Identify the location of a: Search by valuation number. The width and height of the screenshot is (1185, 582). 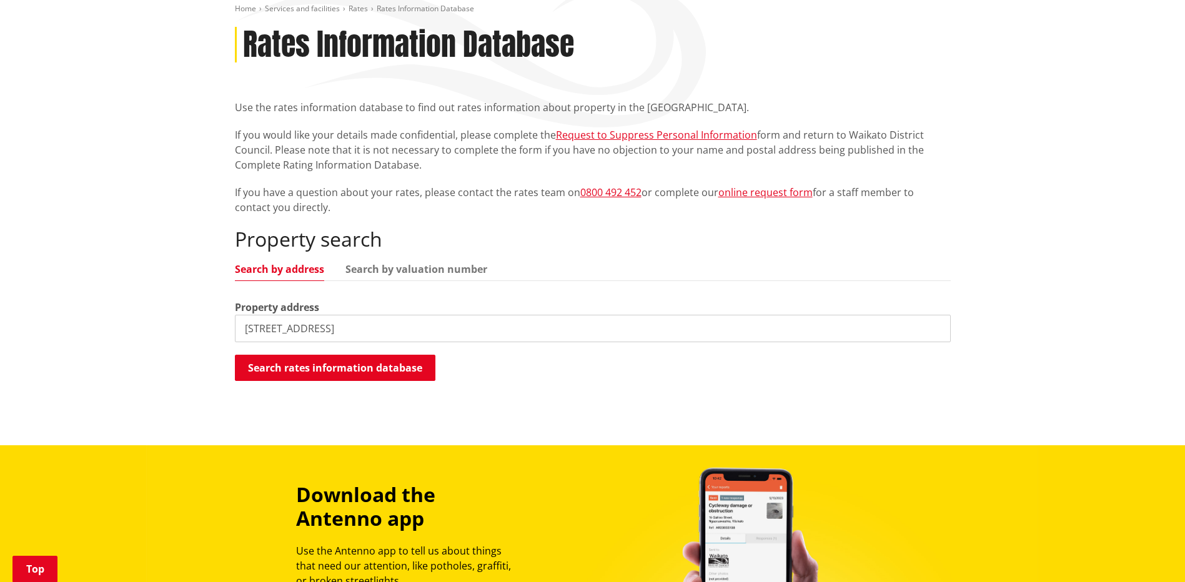
(416, 269).